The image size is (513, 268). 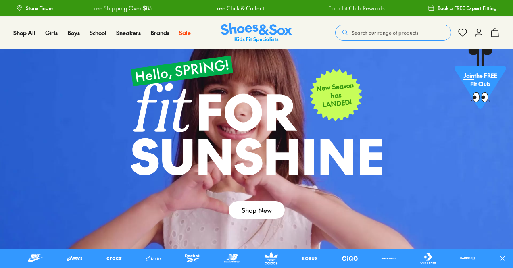 I want to click on button: Search our range of products, so click(x=393, y=33).